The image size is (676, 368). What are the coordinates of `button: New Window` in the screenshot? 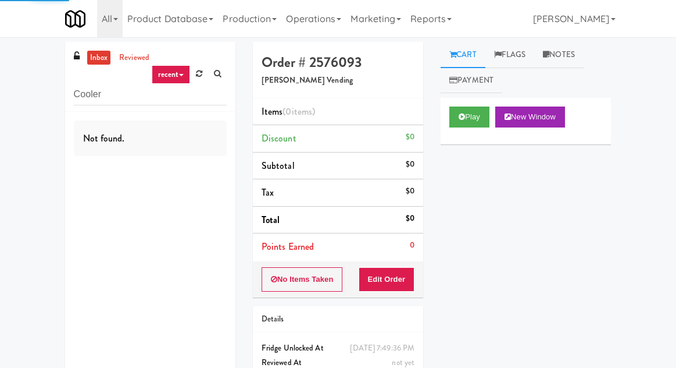 It's located at (530, 117).